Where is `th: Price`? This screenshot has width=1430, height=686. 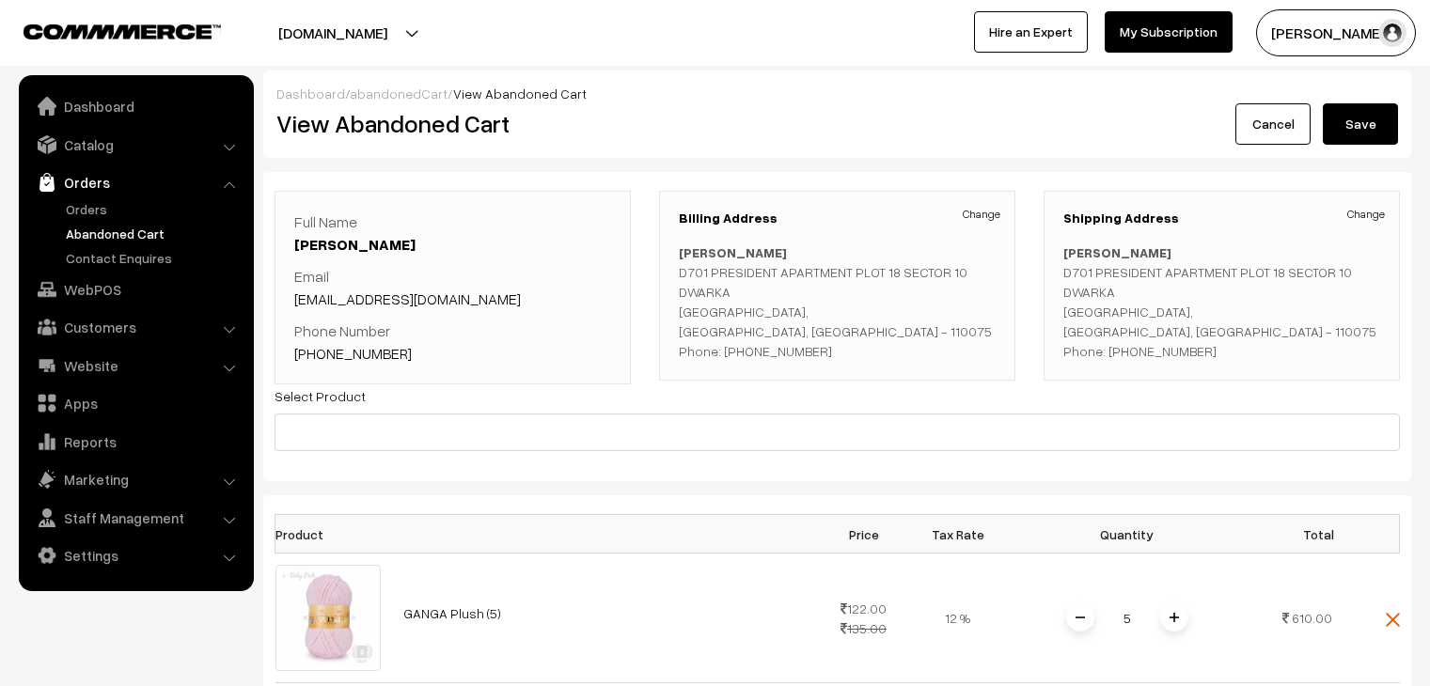
th: Price is located at coordinates (864, 534).